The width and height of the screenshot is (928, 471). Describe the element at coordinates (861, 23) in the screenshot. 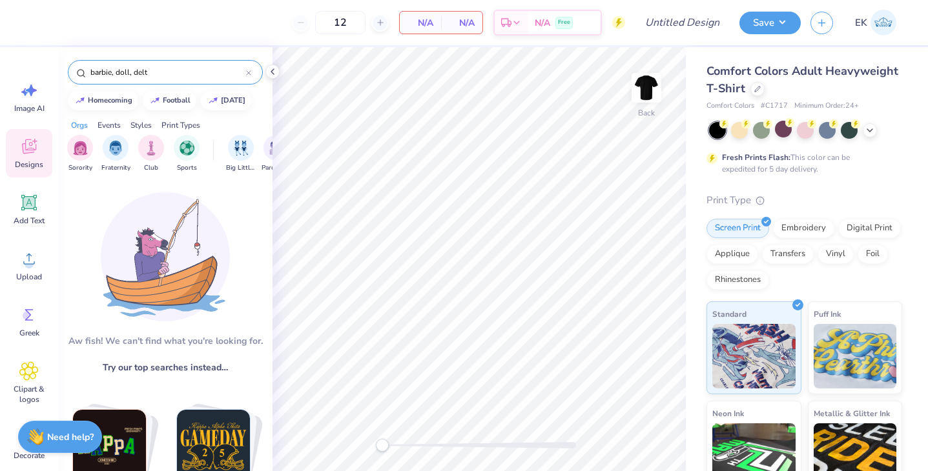

I see `span: EK` at that location.